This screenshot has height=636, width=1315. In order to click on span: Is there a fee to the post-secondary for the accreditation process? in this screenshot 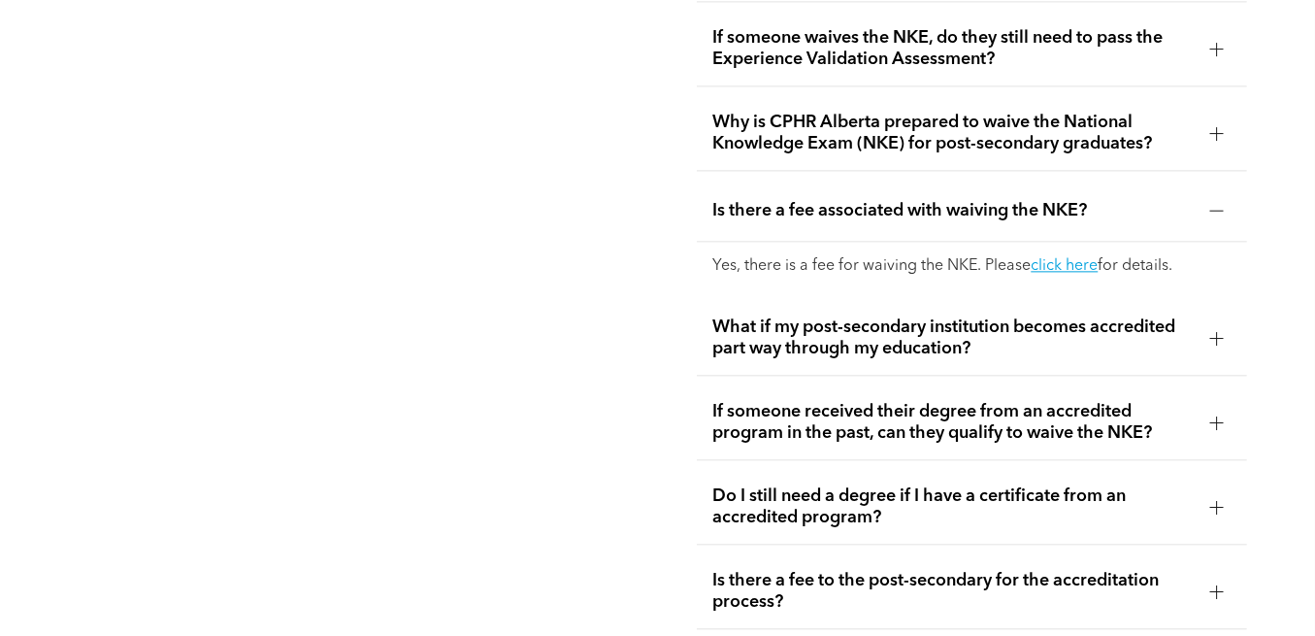, I will do `click(953, 591)`.